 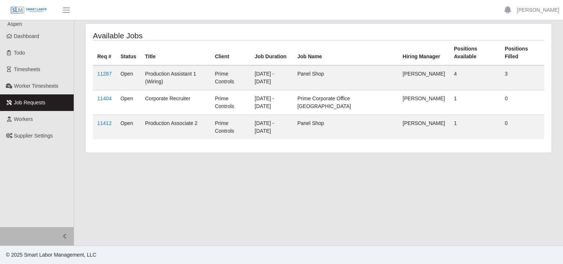 What do you see at coordinates (175, 53) in the screenshot?
I see `th: Title` at bounding box center [175, 53].